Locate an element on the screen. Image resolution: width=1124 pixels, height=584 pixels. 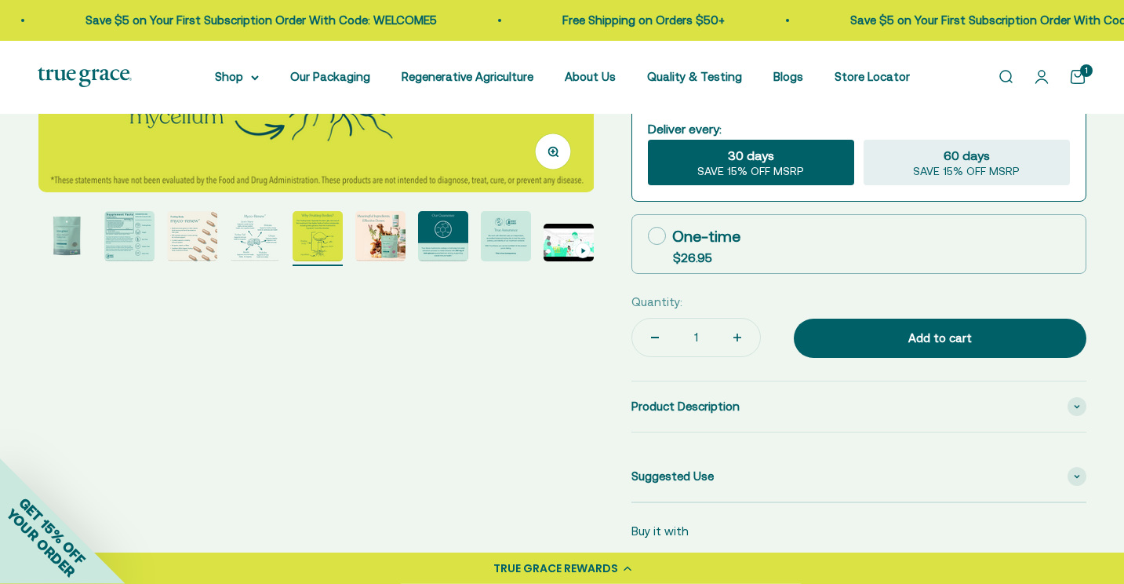
img: The "fruiting body" (typically the stem, gills, and cap of the mushroom) has higher levels of act... is located at coordinates (318, 236).